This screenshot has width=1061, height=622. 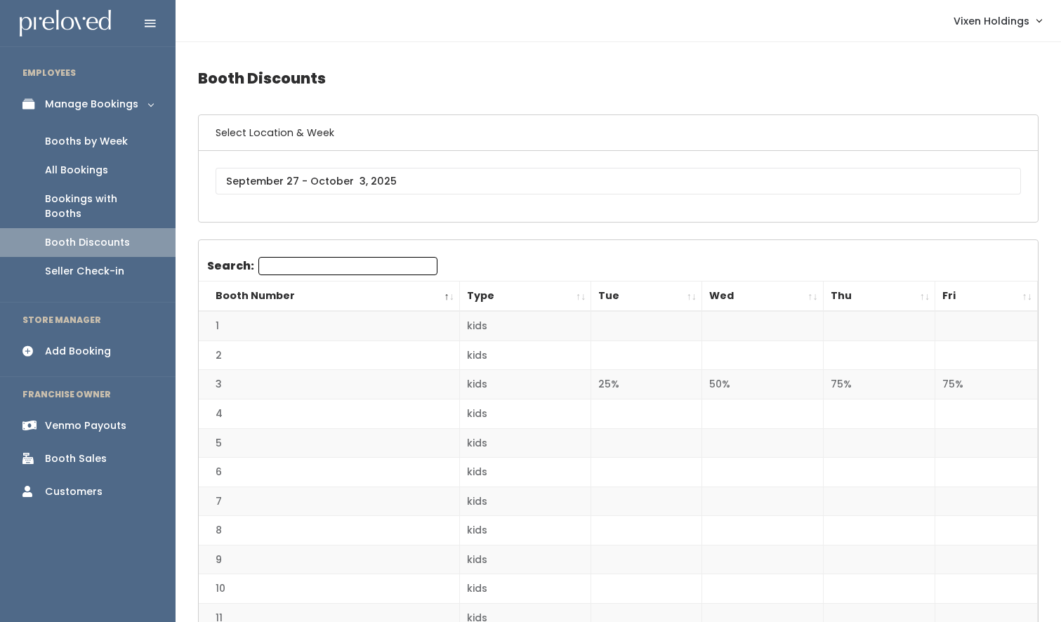 I want to click on div: Customers, so click(x=74, y=492).